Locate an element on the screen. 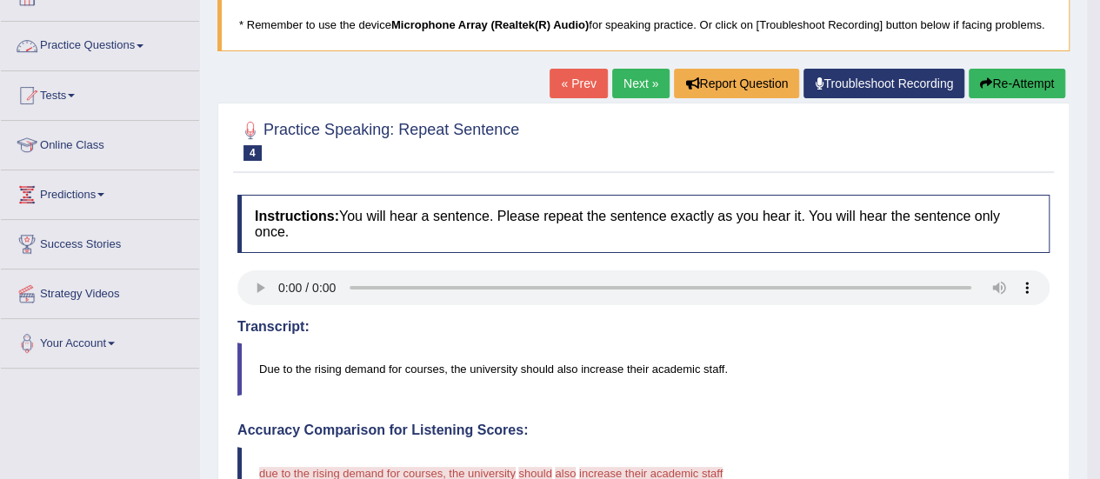  a: Practice Questions is located at coordinates (100, 43).